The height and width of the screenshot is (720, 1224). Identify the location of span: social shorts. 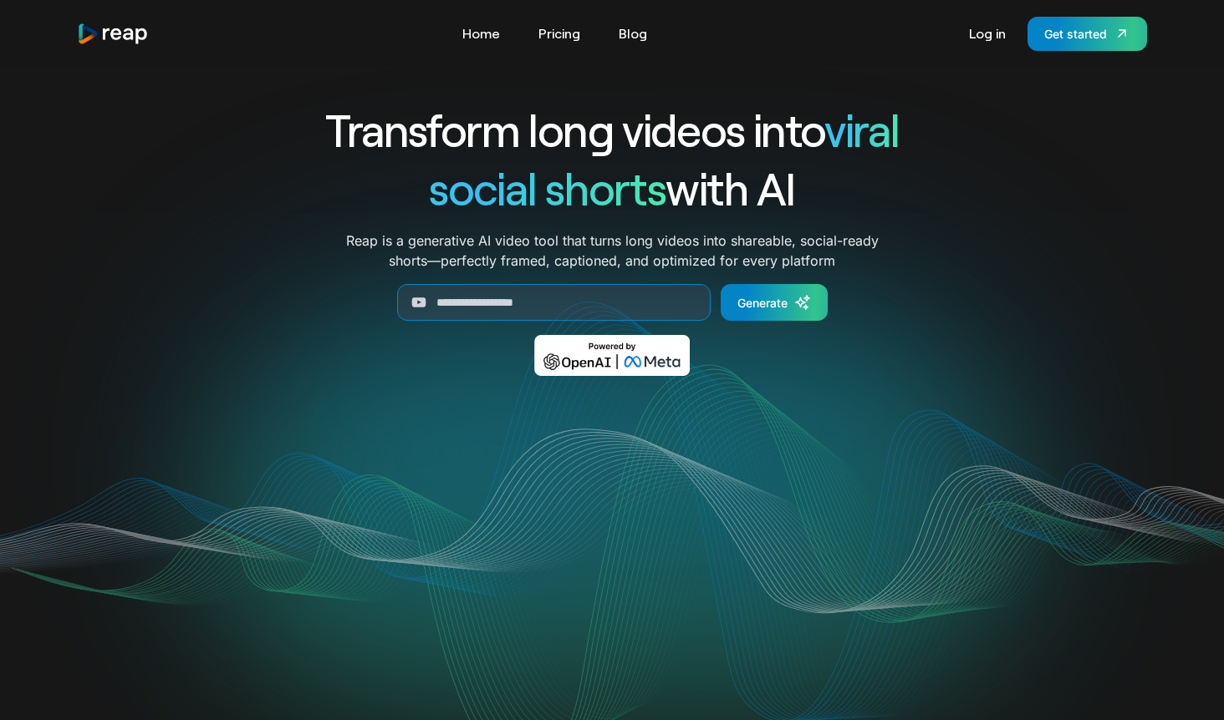
(547, 187).